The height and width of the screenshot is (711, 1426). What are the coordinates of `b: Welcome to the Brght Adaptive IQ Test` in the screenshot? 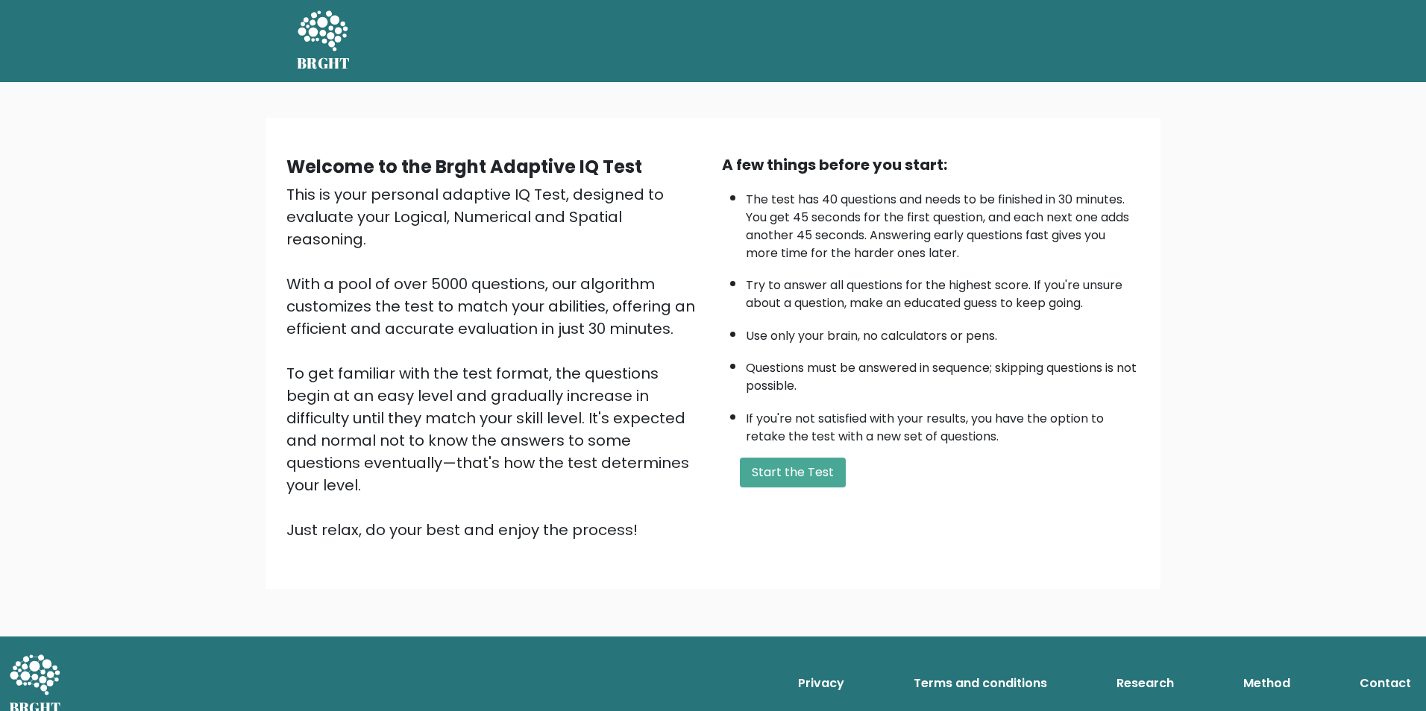 It's located at (464, 166).